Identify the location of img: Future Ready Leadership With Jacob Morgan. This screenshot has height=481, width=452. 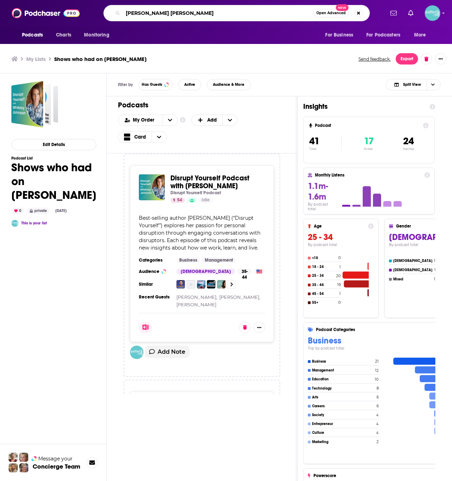
(181, 284).